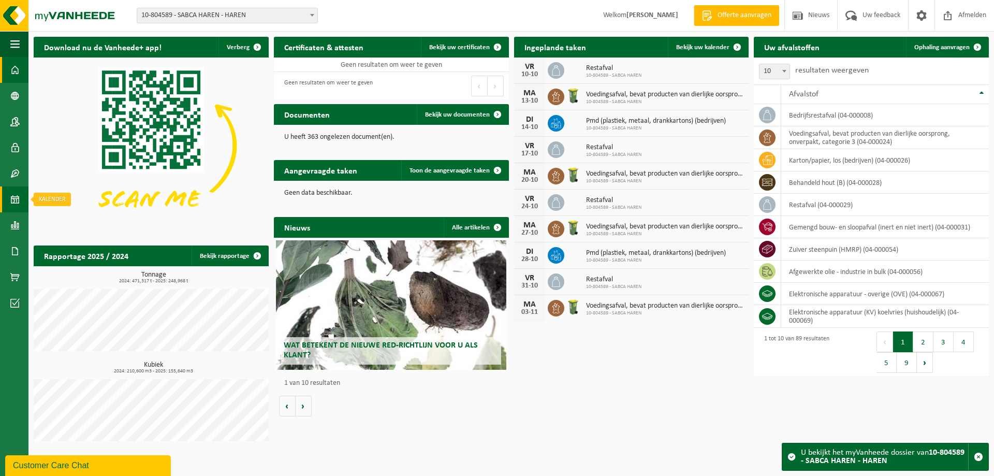  Describe the element at coordinates (529, 259) in the screenshot. I see `div: 28-10` at that location.